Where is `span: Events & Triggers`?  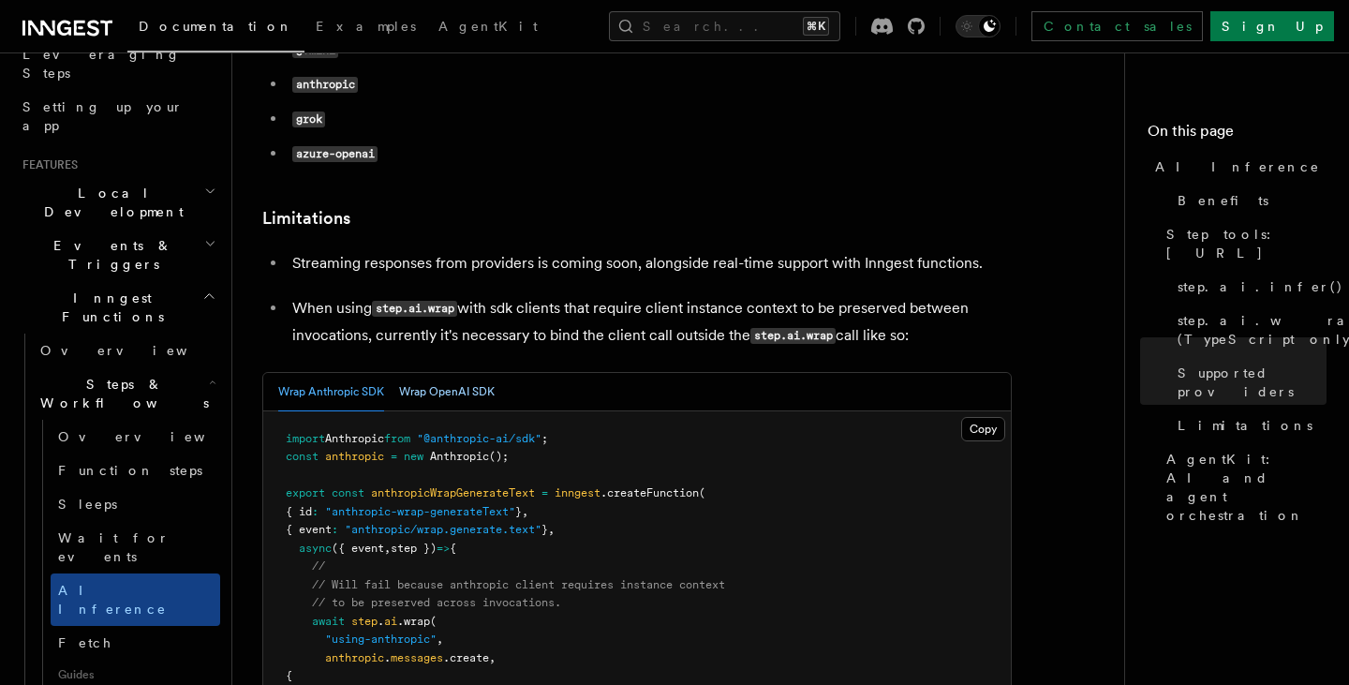
span: Events & Triggers is located at coordinates (110, 255).